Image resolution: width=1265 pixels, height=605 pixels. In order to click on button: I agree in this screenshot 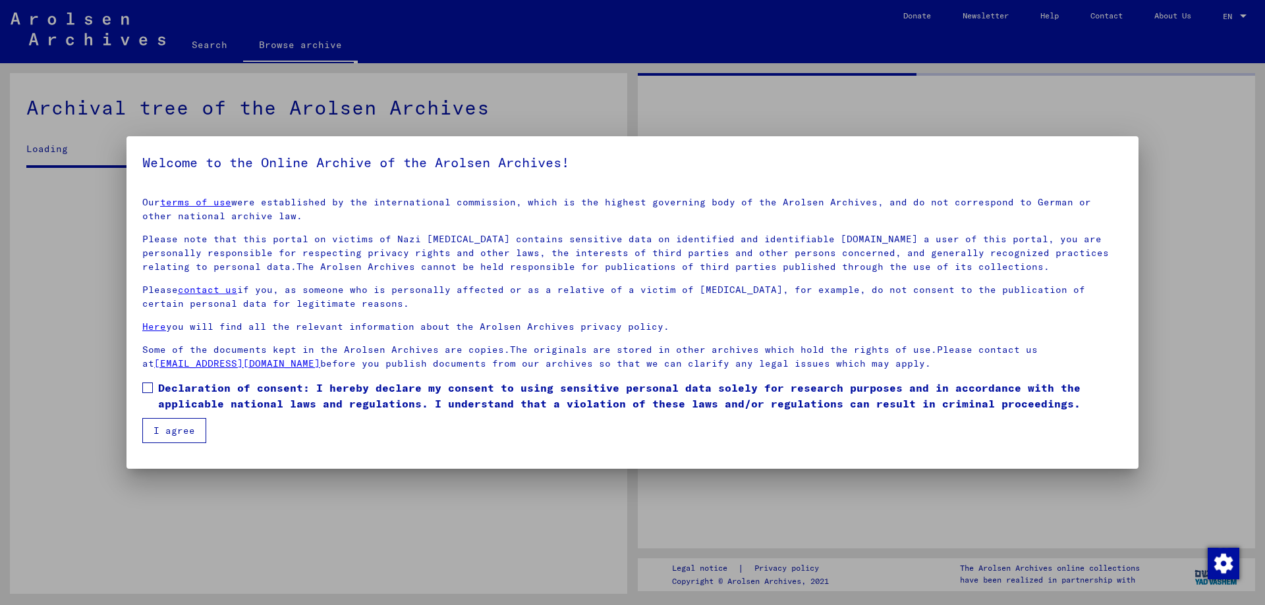, I will do `click(174, 431)`.